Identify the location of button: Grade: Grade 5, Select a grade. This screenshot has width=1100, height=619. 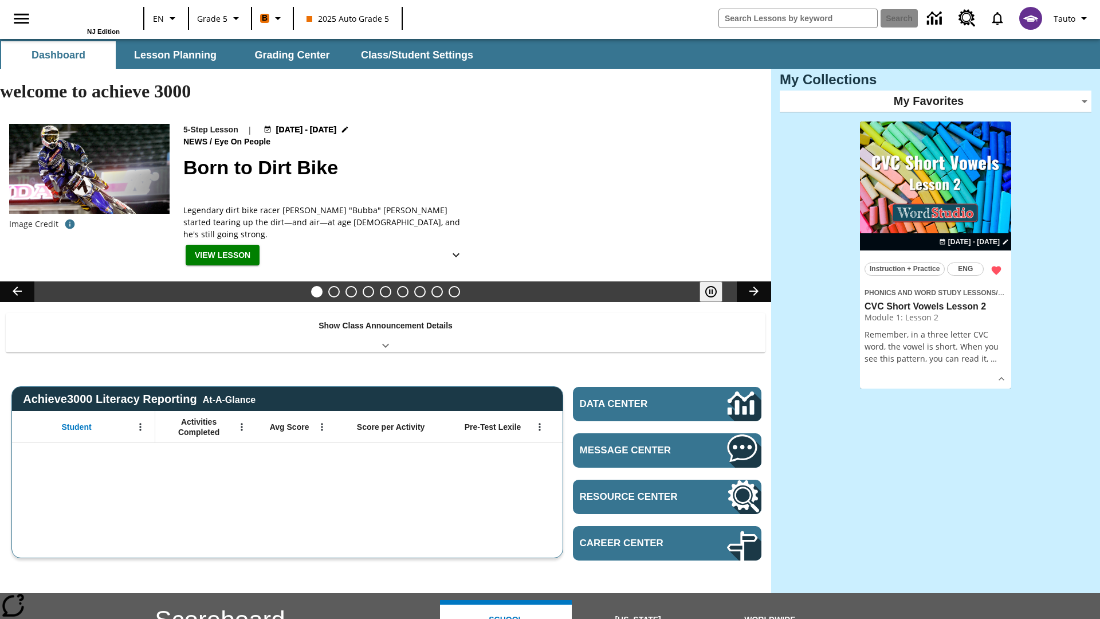
(220, 18).